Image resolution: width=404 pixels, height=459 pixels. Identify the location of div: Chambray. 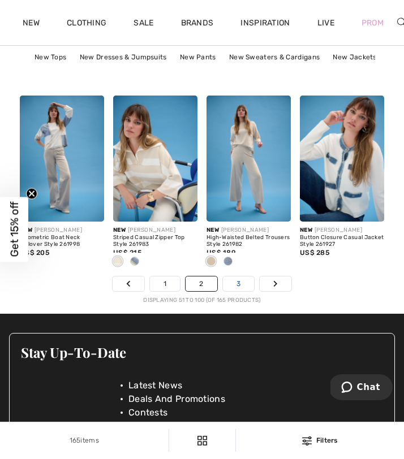
(228, 262).